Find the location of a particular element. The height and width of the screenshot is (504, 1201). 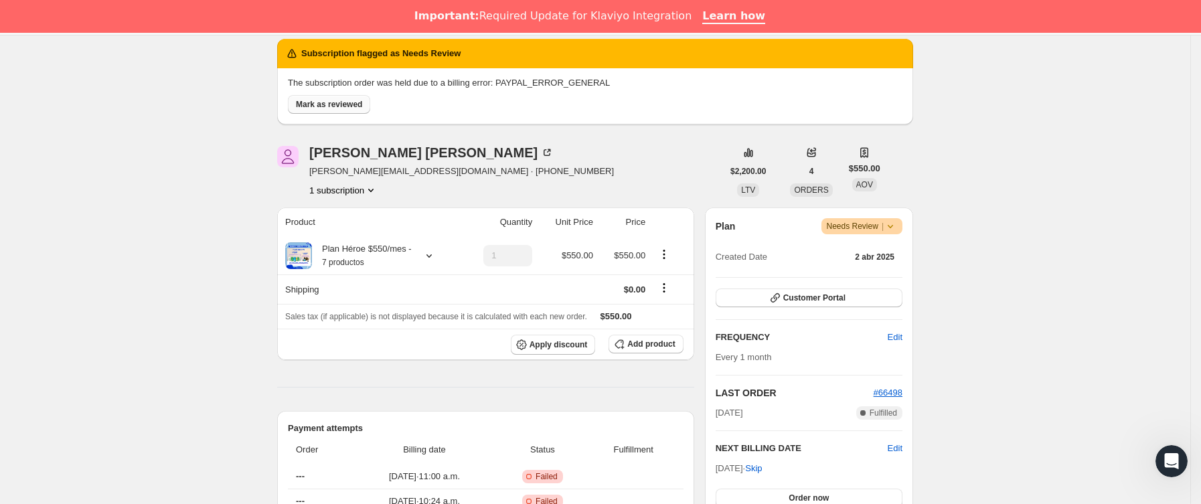

img: product img is located at coordinates (299, 256).